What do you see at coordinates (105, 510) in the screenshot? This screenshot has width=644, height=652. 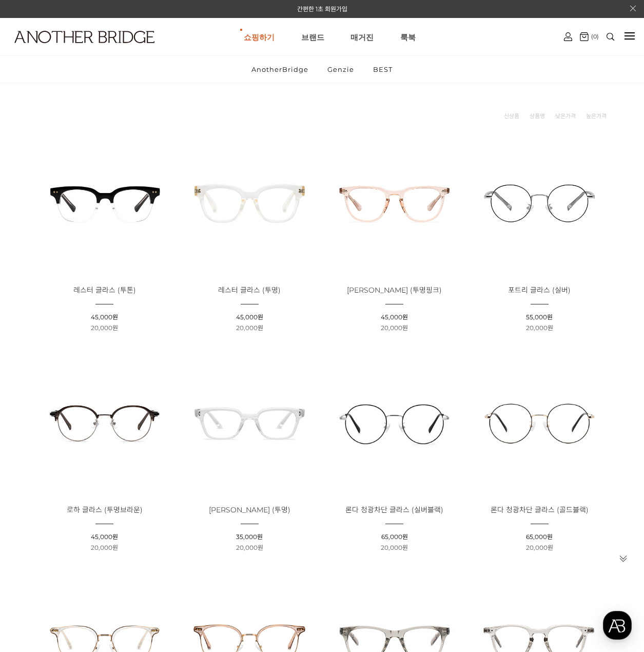 I see `span: 로하 글라스 (투명브라운)` at bounding box center [105, 510].